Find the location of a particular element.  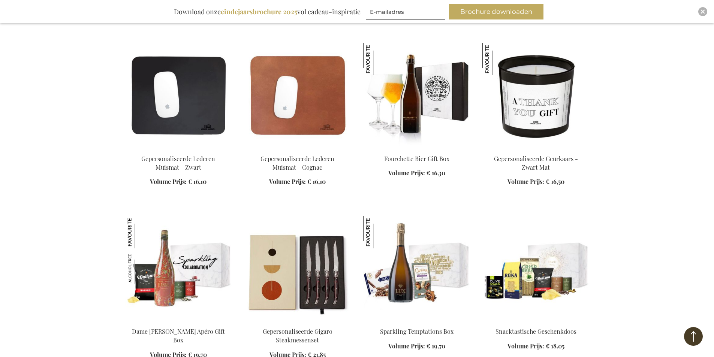

a: Gepersonaliseerde Geurkaars - Zwart Mat is located at coordinates (536, 163).